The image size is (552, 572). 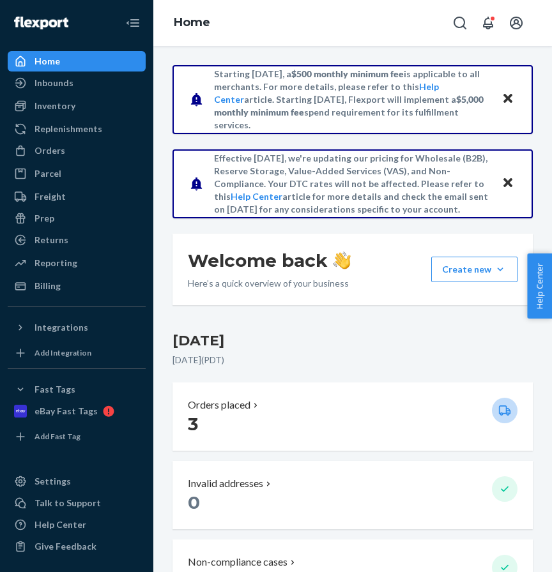 I want to click on img: hand-wave emoji, so click(x=342, y=261).